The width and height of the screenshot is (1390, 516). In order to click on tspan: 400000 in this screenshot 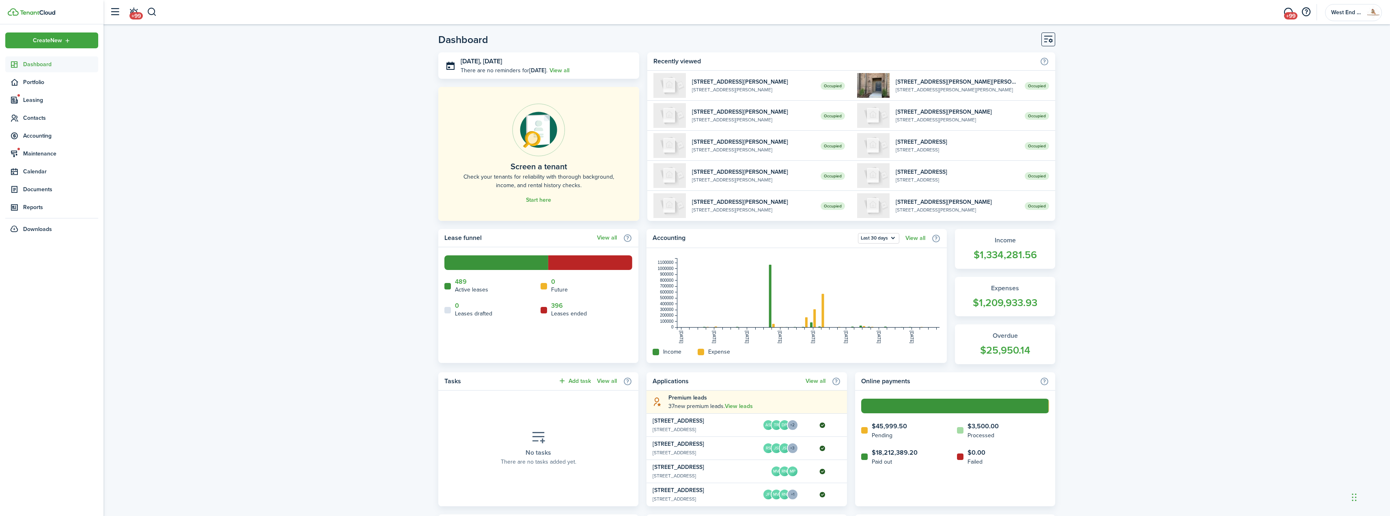, I will do `click(667, 304)`.